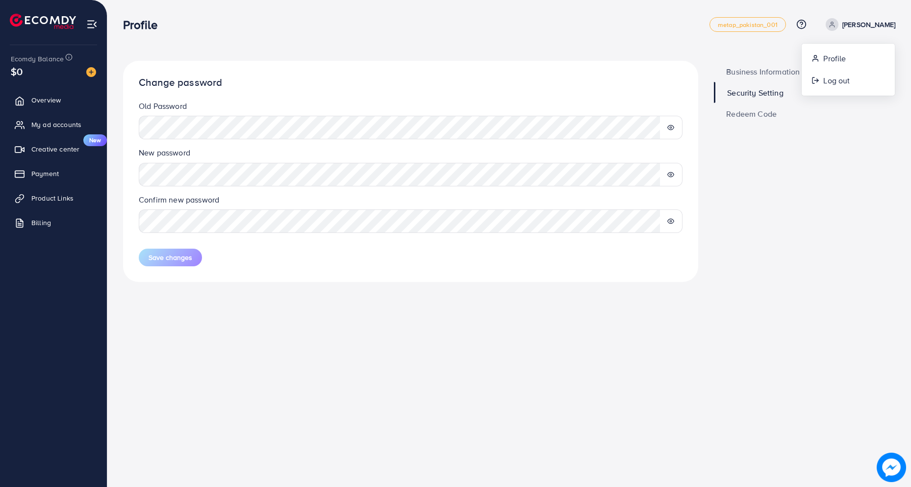  Describe the element at coordinates (37, 59) in the screenshot. I see `span: Ecomdy Balance` at that location.